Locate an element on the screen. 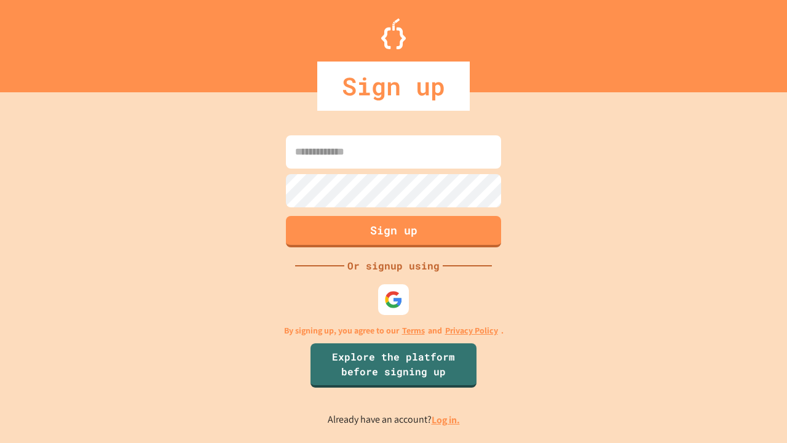 The image size is (787, 443). a: Explore the platform before signing up is located at coordinates (394, 365).